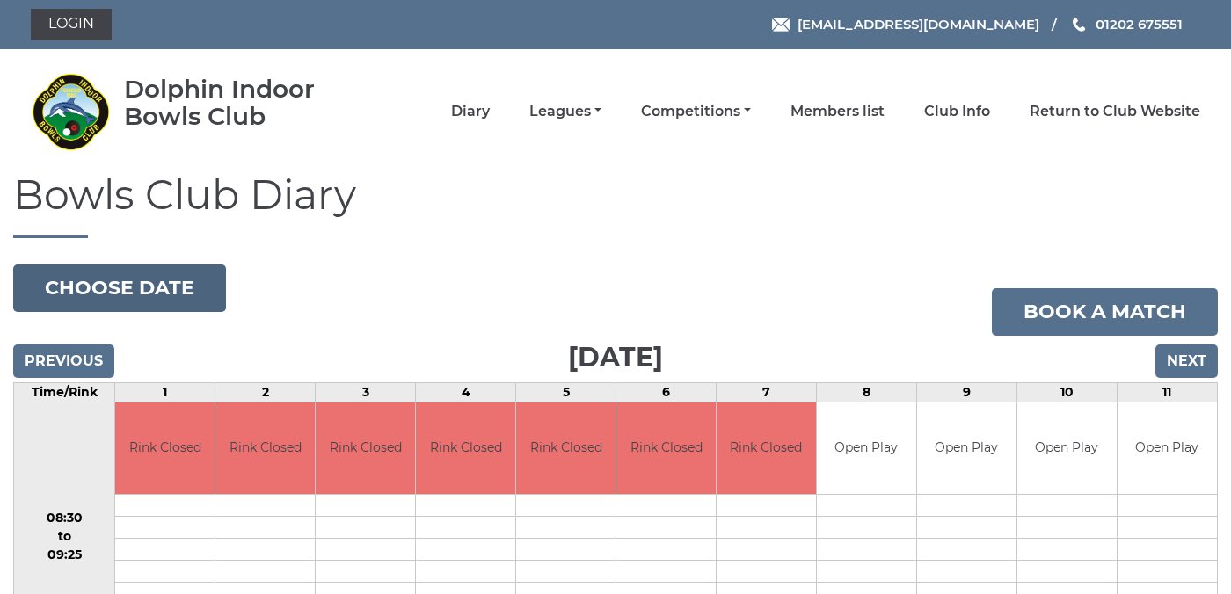 The image size is (1231, 594). Describe the element at coordinates (120, 288) in the screenshot. I see `button: Choose date` at that location.